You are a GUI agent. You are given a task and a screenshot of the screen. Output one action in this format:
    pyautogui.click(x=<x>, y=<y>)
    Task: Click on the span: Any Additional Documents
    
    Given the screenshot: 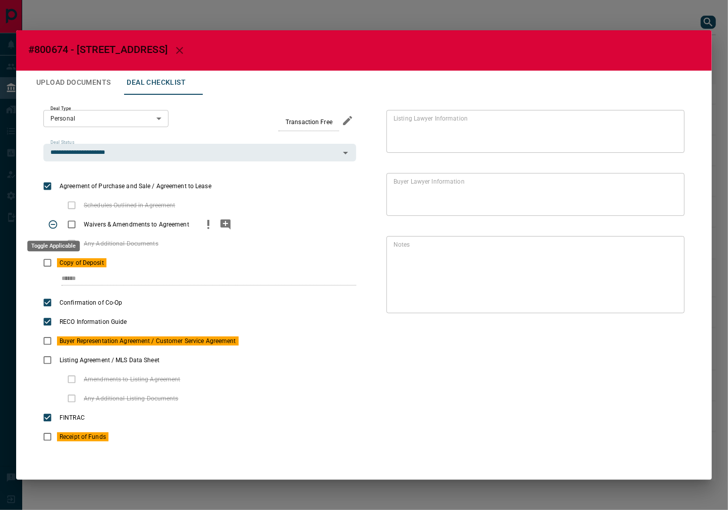 What is the action you would take?
    pyautogui.click(x=121, y=244)
    